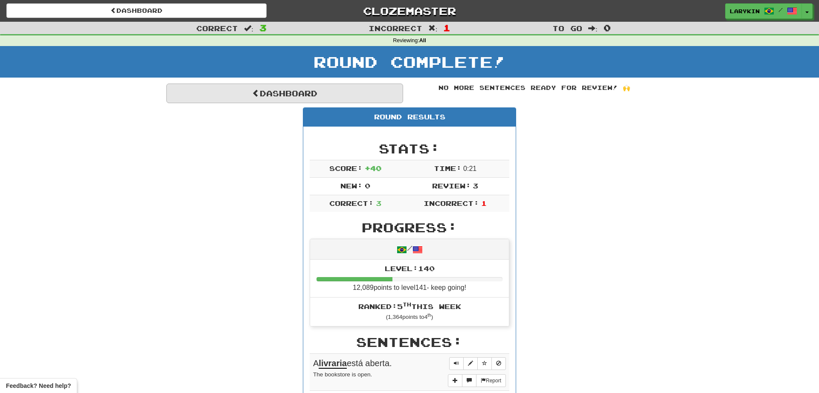 The width and height of the screenshot is (819, 393). Describe the element at coordinates (342, 374) in the screenshot. I see `small: The bookstore is open.` at that location.